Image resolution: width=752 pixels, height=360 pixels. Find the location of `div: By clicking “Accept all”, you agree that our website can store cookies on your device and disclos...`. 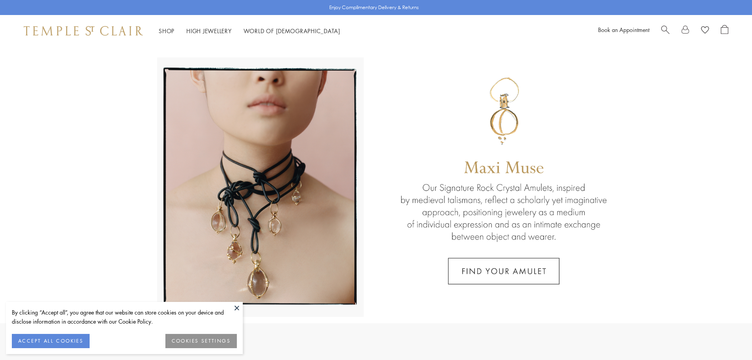

div: By clicking “Accept all”, you agree that our website can store cookies on your device and disclos... is located at coordinates (124, 317).